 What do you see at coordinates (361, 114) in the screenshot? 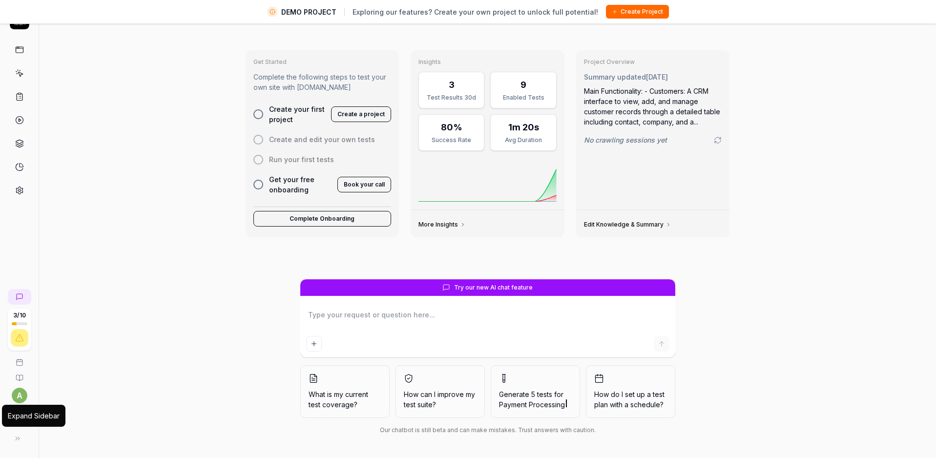
I see `button: Create a project` at bounding box center [361, 114].